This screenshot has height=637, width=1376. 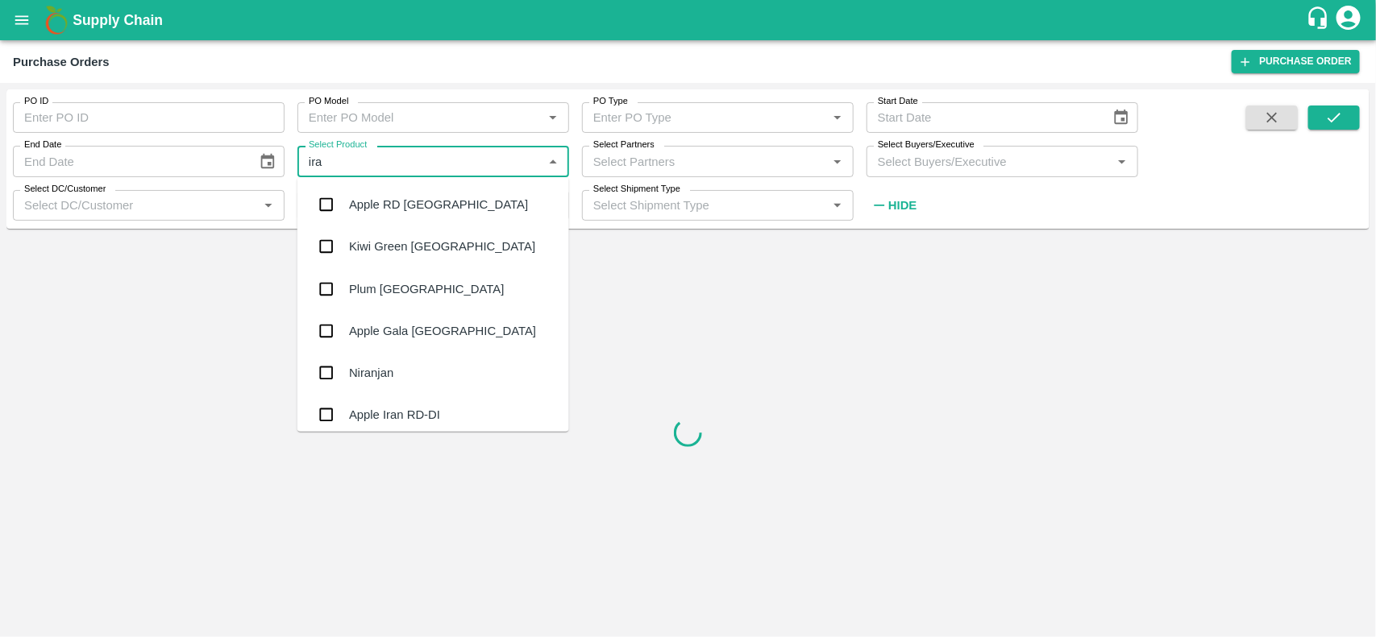 What do you see at coordinates (1348, 20) in the screenshot?
I see `div: account of current user` at bounding box center [1348, 20].